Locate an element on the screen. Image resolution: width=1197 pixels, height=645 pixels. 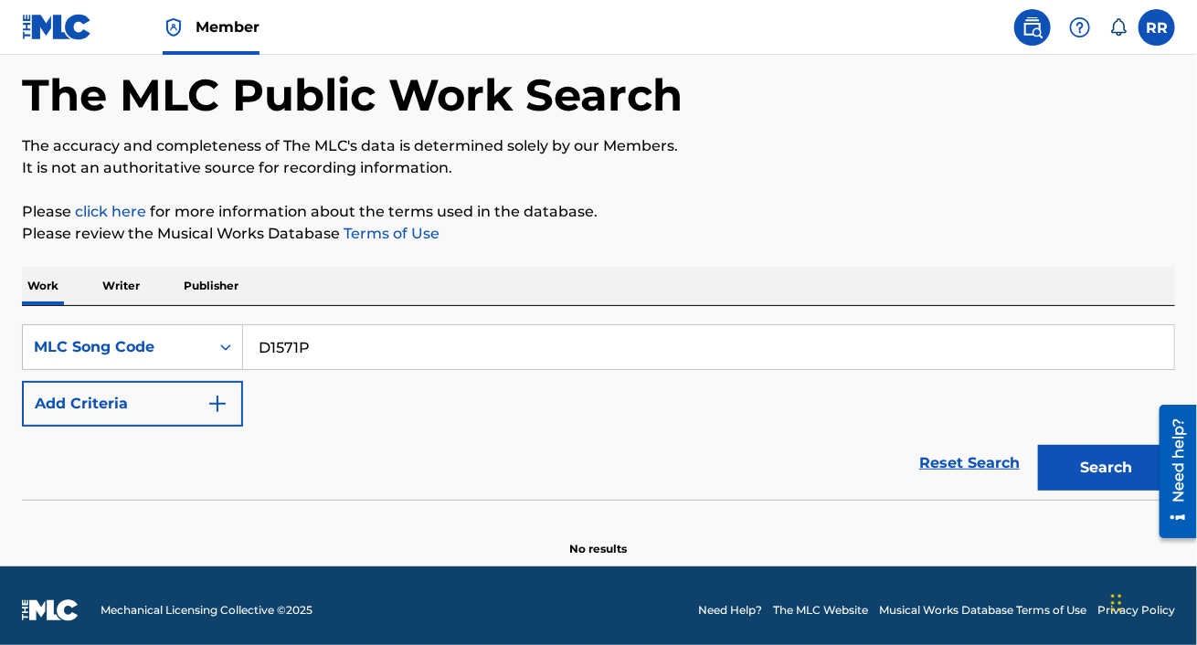
a: Musical Works Database Terms of Use is located at coordinates (982, 610).